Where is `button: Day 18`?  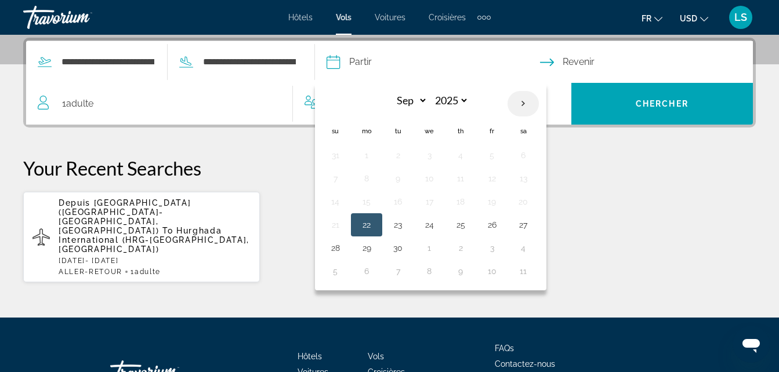
button: Day 18 is located at coordinates (461, 202).